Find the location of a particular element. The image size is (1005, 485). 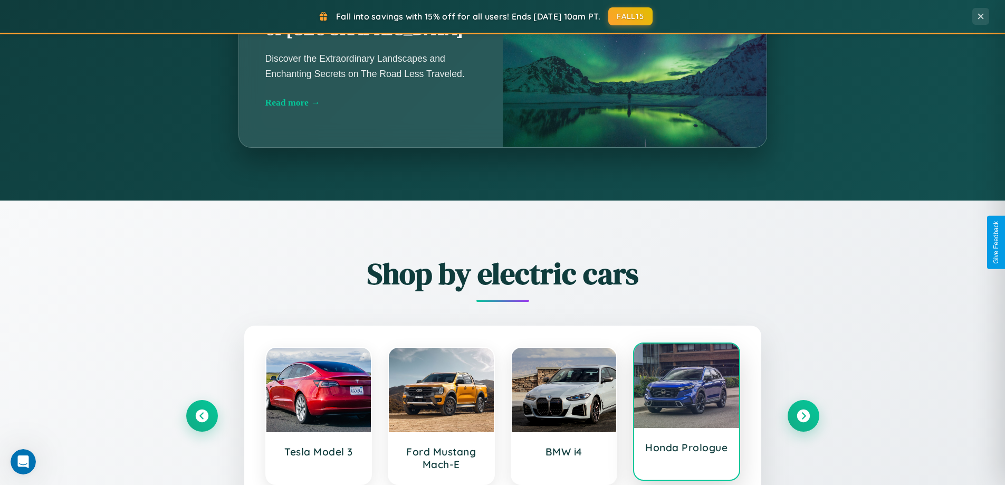

h3: Ford Mustang Mach-E is located at coordinates (441, 458).